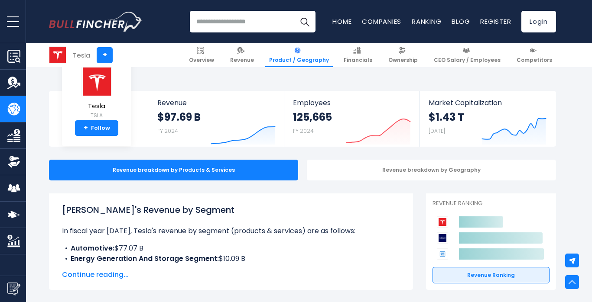 This screenshot has width=592, height=302. Describe the element at coordinates (461, 21) in the screenshot. I see `a: Blog` at that location.